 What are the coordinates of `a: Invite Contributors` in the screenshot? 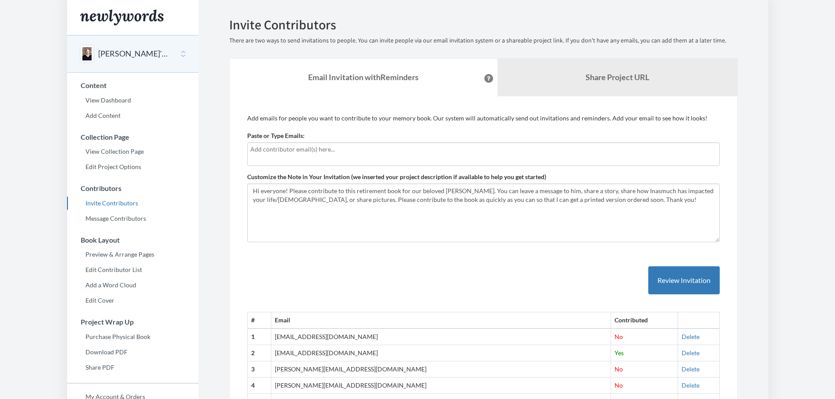 It's located at (133, 203).